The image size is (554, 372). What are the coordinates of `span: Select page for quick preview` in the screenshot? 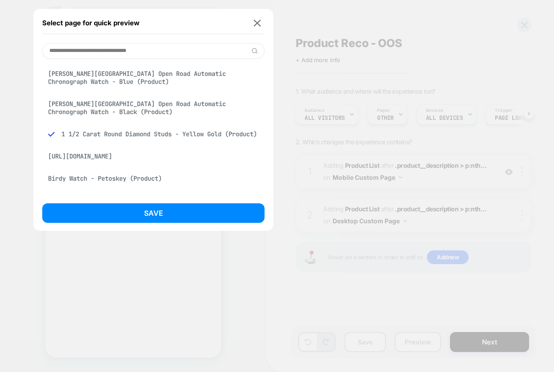 It's located at (91, 23).